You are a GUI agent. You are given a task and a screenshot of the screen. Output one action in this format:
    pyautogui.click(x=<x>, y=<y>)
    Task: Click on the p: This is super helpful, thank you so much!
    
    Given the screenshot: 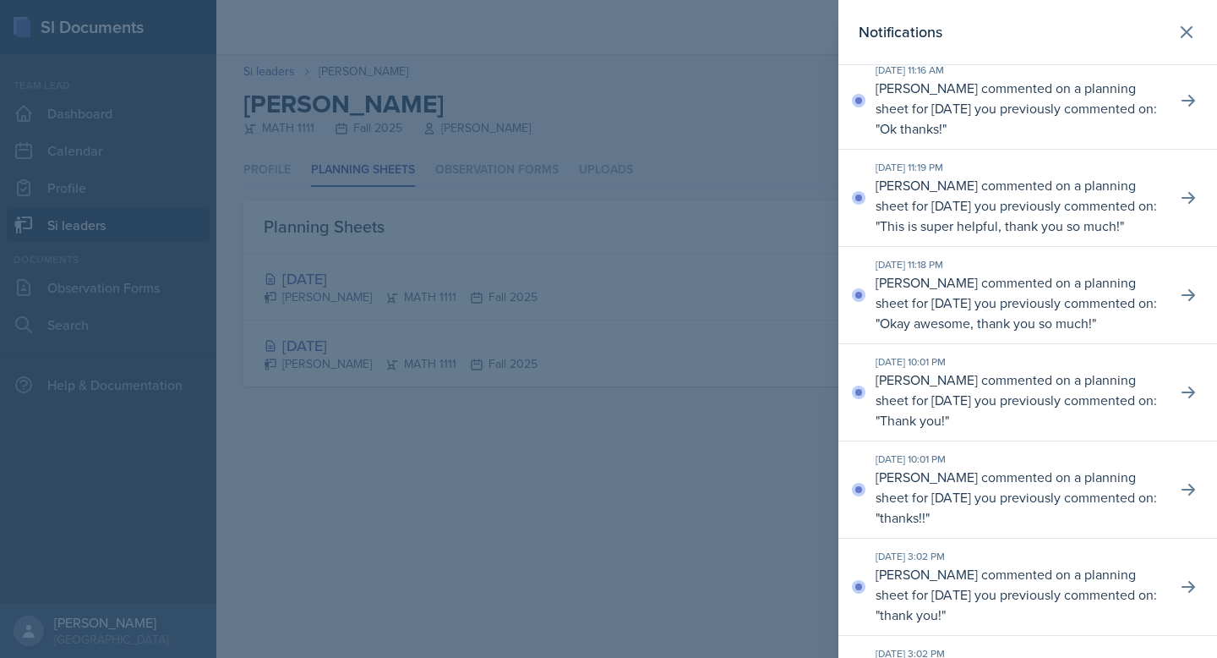 What is the action you would take?
    pyautogui.click(x=1000, y=226)
    